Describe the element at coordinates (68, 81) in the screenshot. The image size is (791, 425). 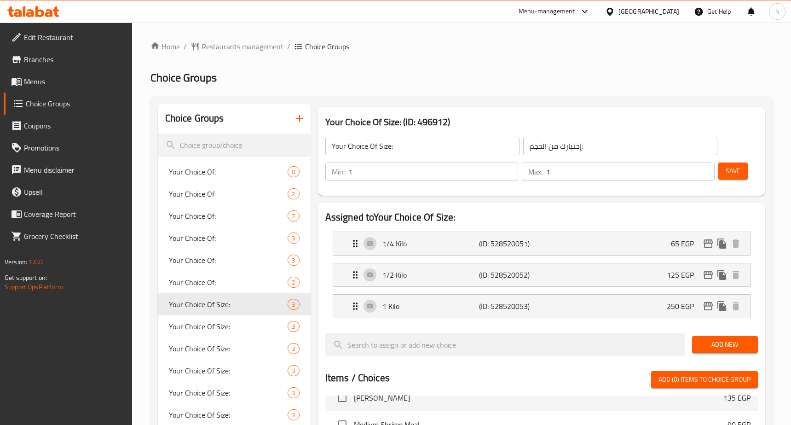
I see `a: Menus` at that location.